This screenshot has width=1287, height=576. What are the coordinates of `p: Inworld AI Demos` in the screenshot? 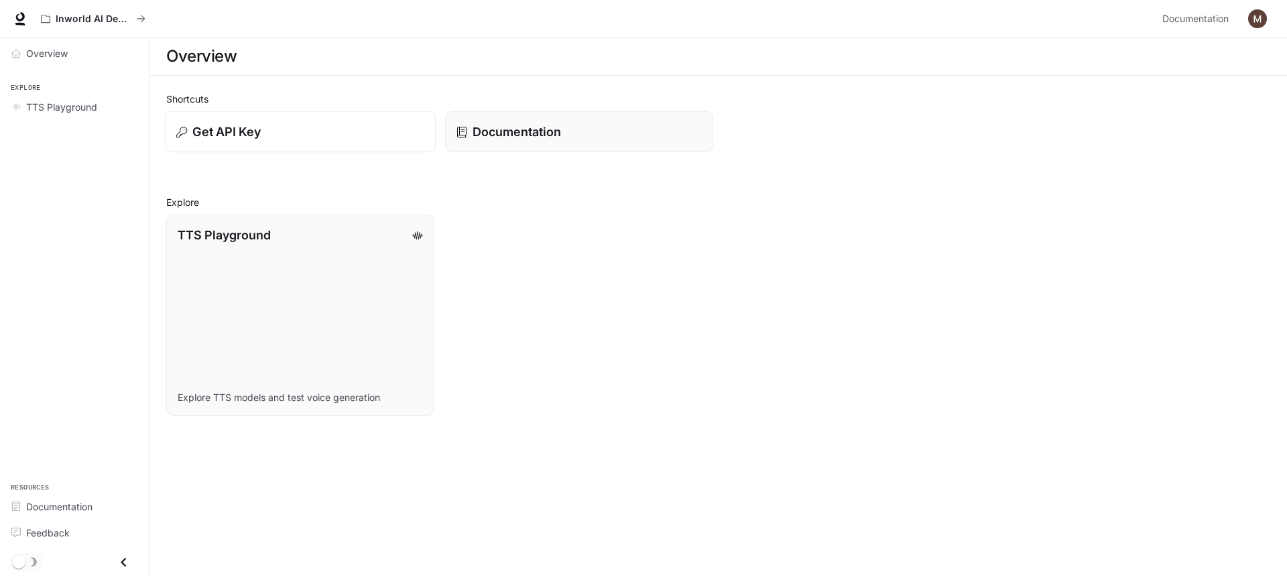 It's located at (93, 19).